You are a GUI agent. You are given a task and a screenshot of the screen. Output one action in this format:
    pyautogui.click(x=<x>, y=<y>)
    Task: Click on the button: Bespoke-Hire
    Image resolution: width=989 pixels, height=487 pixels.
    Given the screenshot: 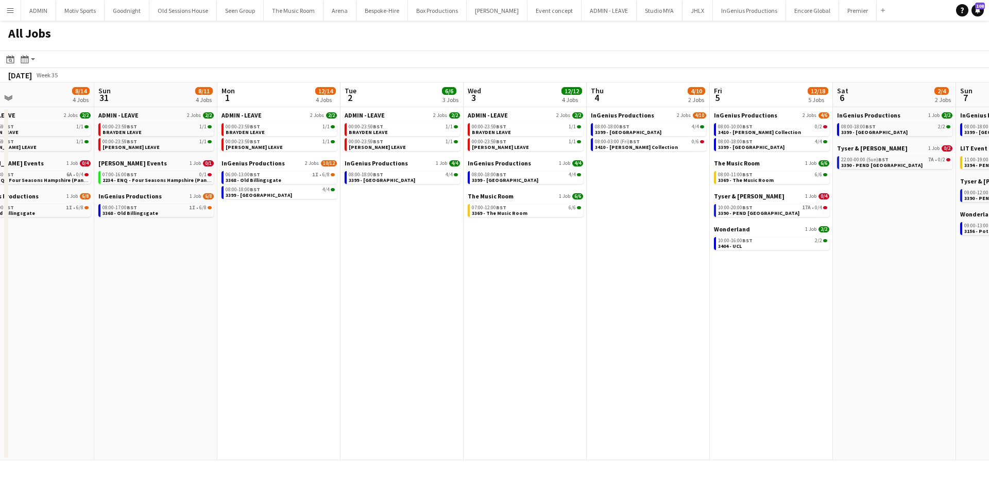 What is the action you would take?
    pyautogui.click(x=382, y=10)
    